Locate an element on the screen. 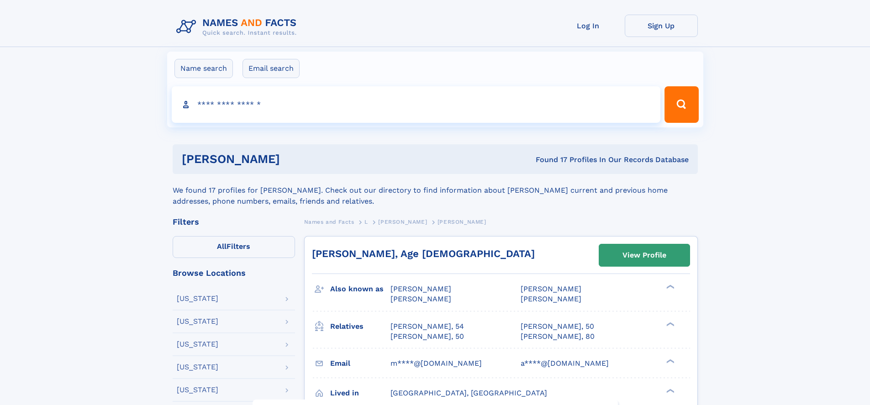 This screenshot has height=405, width=870. a: Sign Up is located at coordinates (662, 26).